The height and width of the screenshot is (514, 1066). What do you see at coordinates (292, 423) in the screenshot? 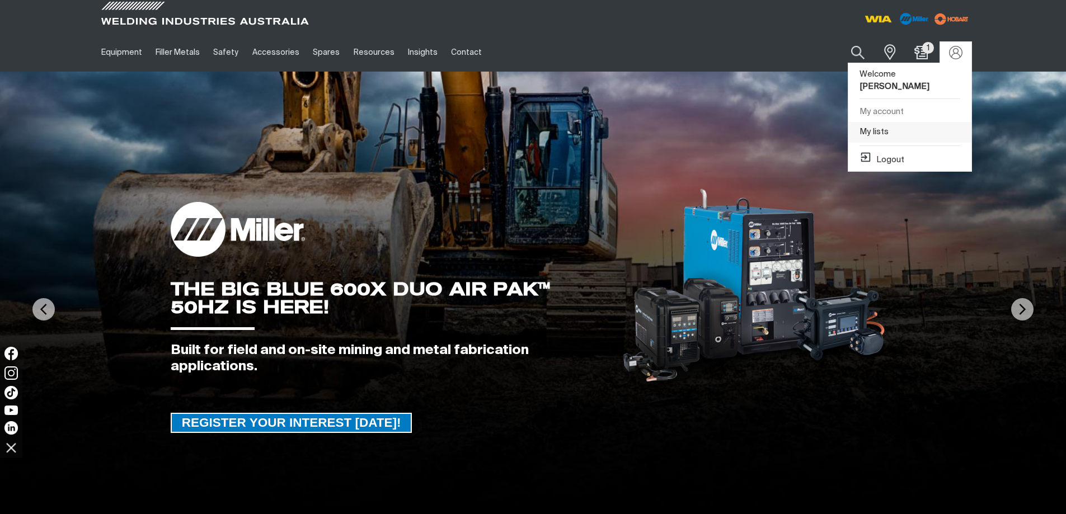
I see `a: REGISTER YOUR INTEREST TODAY!` at bounding box center [292, 423].